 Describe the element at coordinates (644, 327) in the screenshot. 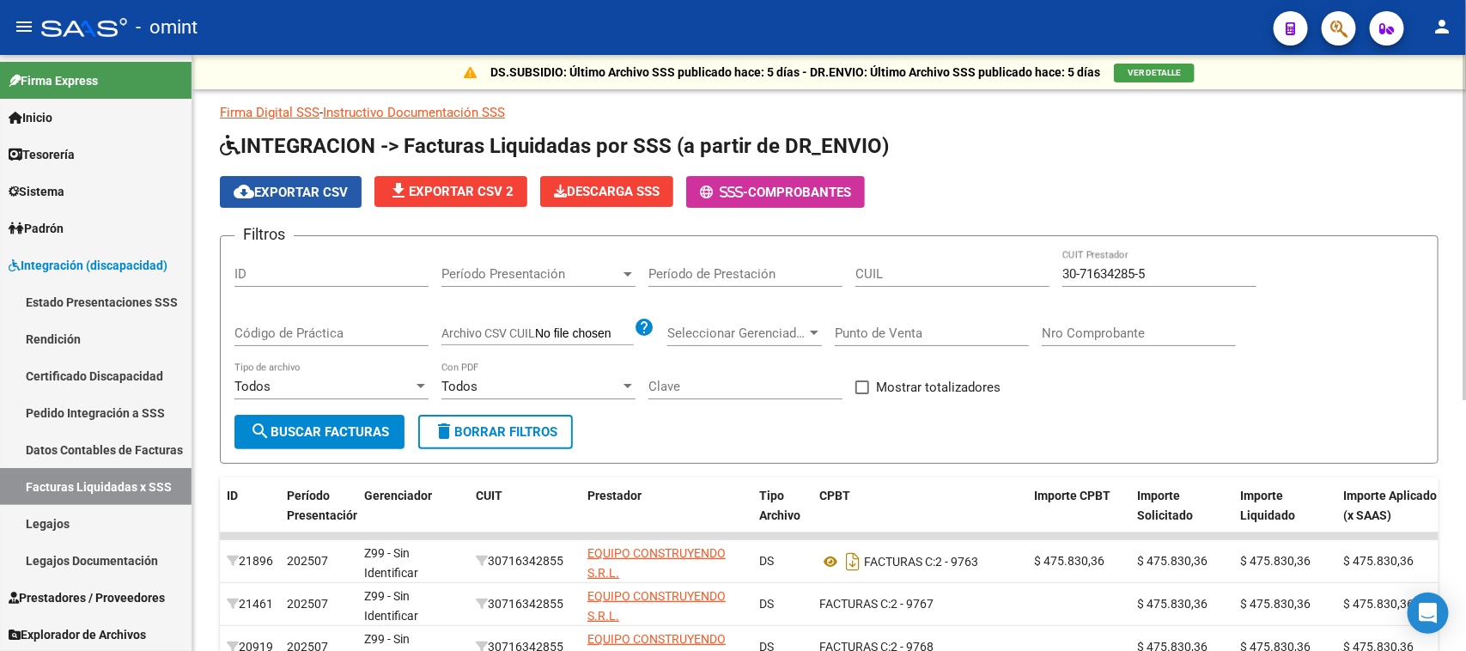

I see `mat-icon: help` at that location.